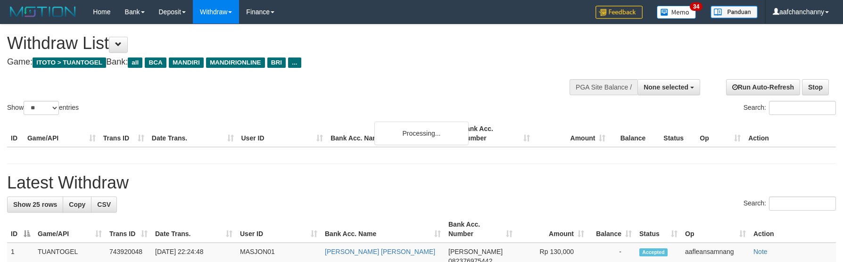 The image size is (843, 262). What do you see at coordinates (392, 133) in the screenshot?
I see `th: Bank Acc. Name` at bounding box center [392, 133].